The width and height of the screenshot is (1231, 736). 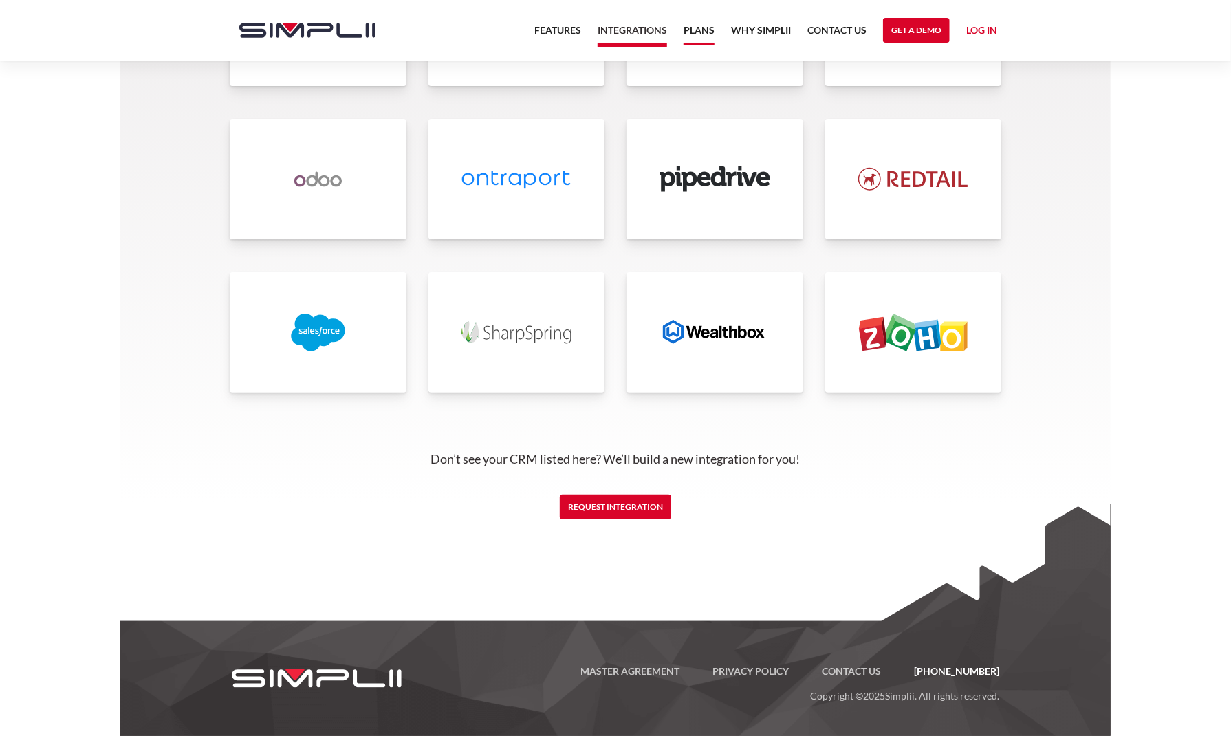 I want to click on a: Plans, so click(x=699, y=34).